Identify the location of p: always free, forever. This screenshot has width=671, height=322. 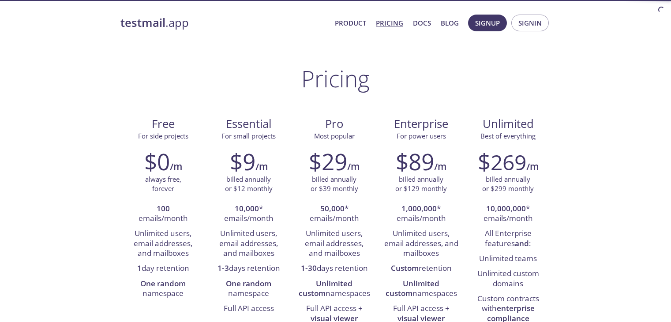
(163, 184).